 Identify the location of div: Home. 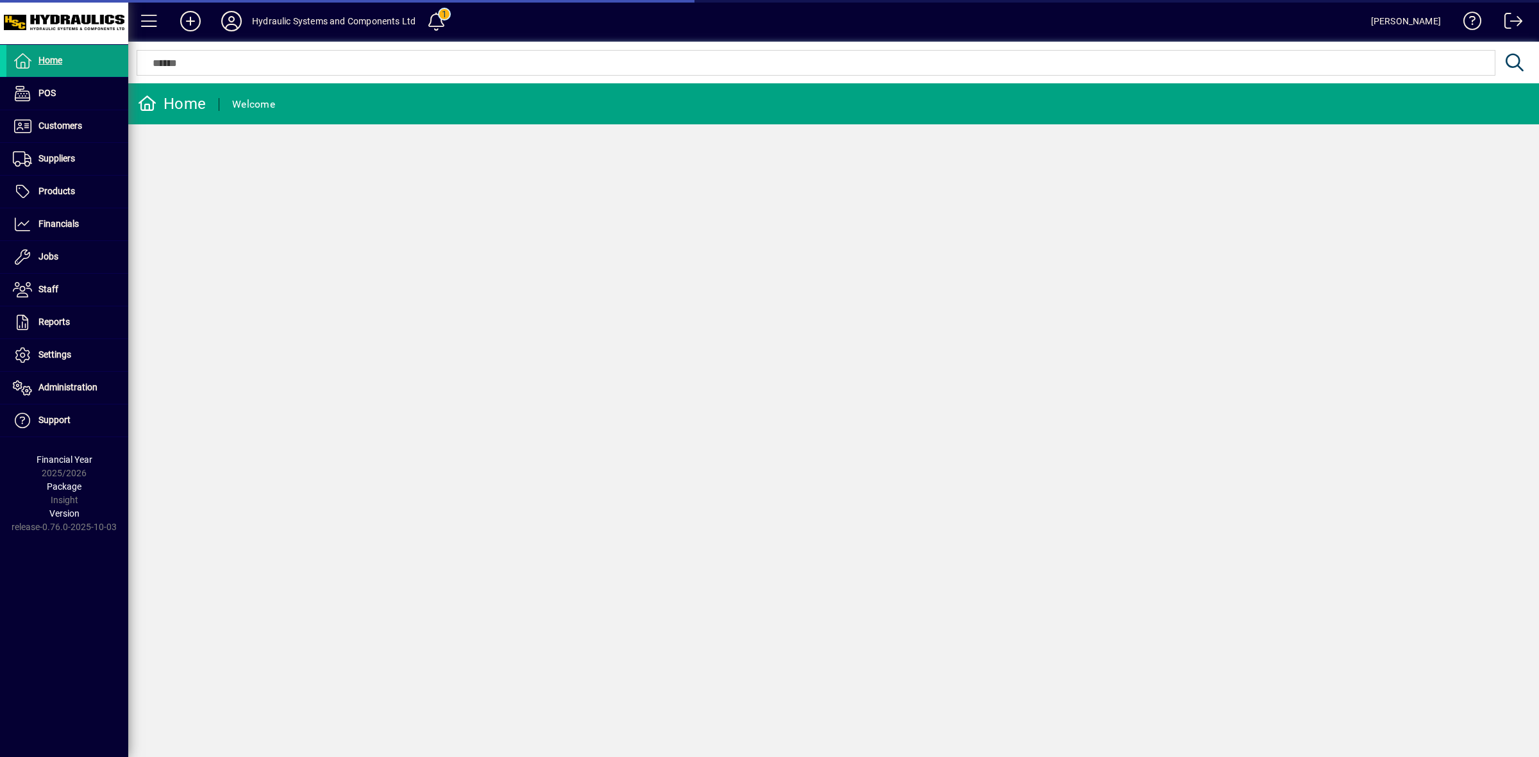
(172, 104).